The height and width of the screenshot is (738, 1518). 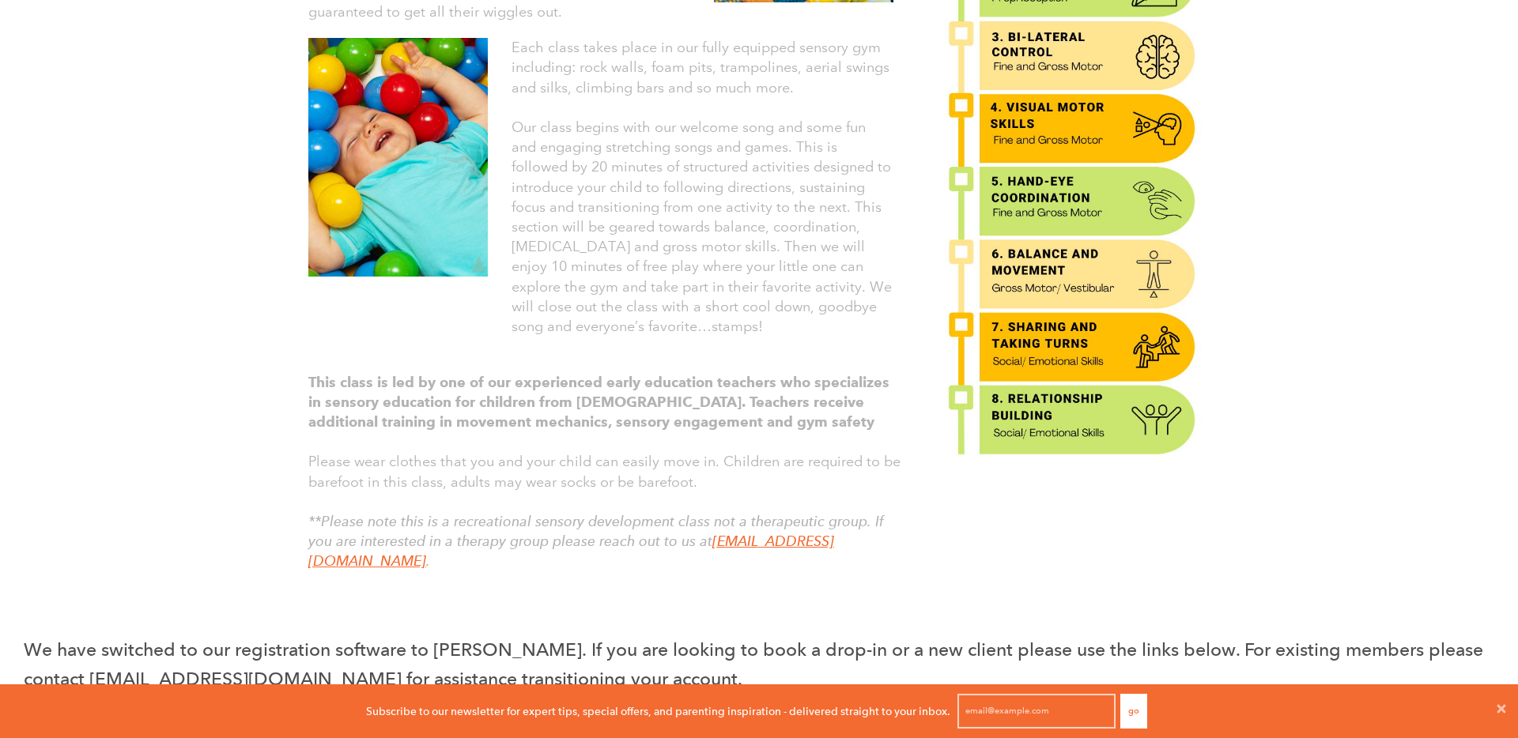 What do you see at coordinates (1036, 711) in the screenshot?
I see `input: email@example.com` at bounding box center [1036, 711].